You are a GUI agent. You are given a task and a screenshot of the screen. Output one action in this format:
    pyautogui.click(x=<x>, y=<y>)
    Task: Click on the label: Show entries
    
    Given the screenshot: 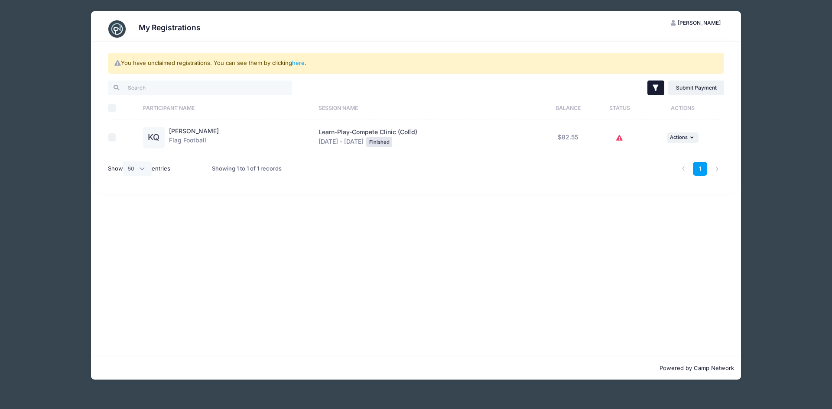 What is the action you would take?
    pyautogui.click(x=139, y=169)
    